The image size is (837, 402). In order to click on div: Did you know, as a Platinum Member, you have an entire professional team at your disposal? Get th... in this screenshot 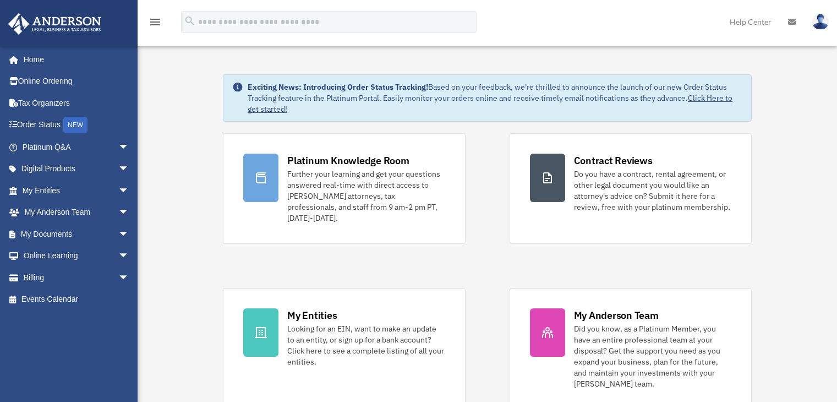, I will do `click(653, 356)`.